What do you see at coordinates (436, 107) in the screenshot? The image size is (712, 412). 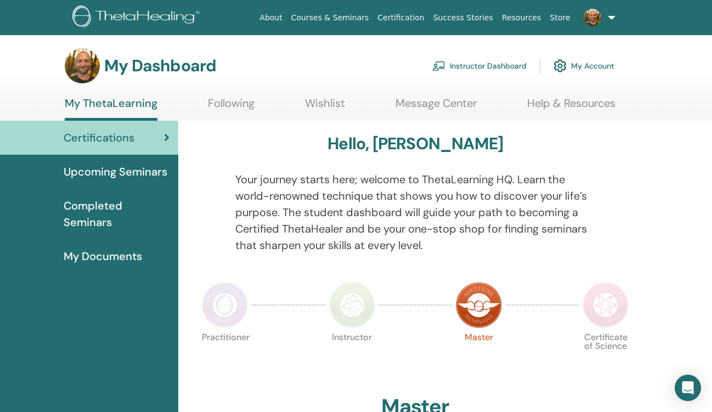 I see `a: Message Center` at bounding box center [436, 107].